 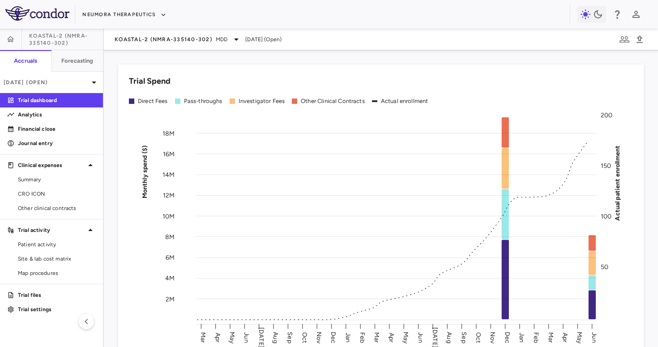 What do you see at coordinates (168, 216) in the screenshot?
I see `tspan: 10M` at bounding box center [168, 216].